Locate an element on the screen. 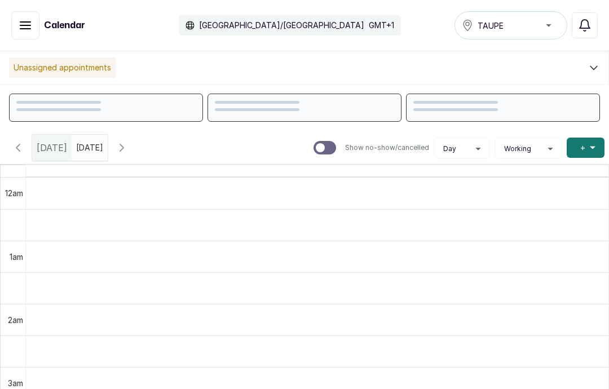 The height and width of the screenshot is (389, 609). button: TAUPE is located at coordinates (511, 25).